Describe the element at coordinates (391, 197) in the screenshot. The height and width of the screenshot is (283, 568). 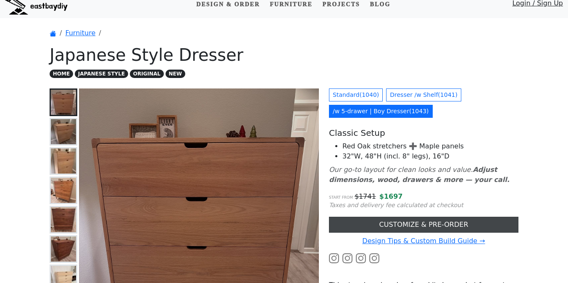
I see `span: $ 1697` at that location.